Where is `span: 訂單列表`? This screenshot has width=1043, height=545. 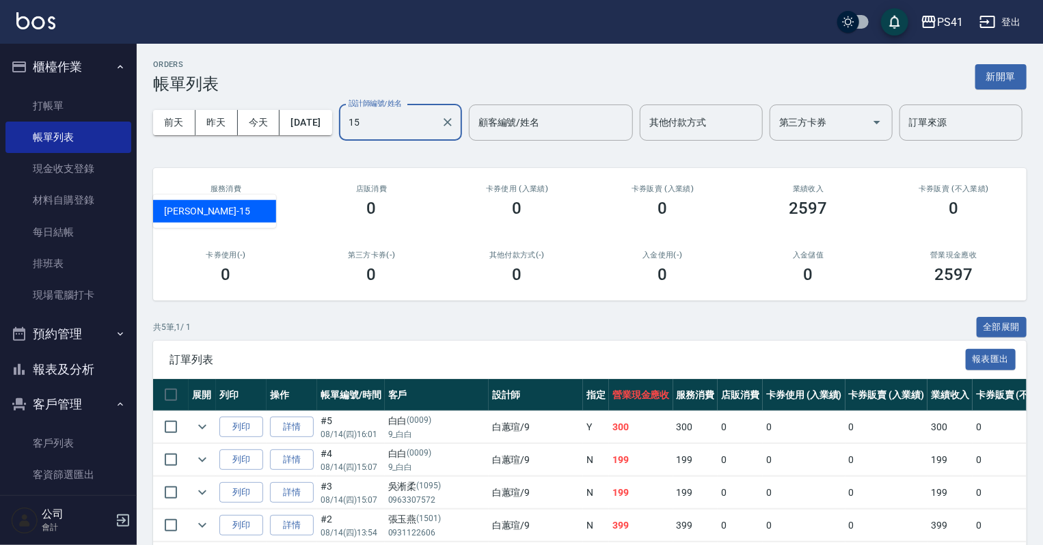
span: 訂單列表 is located at coordinates (567, 360).